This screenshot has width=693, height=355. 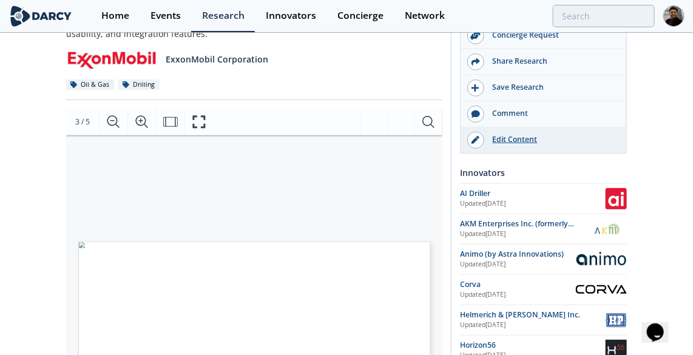 I want to click on img: Helmerich & Payne Inc., so click(x=616, y=320).